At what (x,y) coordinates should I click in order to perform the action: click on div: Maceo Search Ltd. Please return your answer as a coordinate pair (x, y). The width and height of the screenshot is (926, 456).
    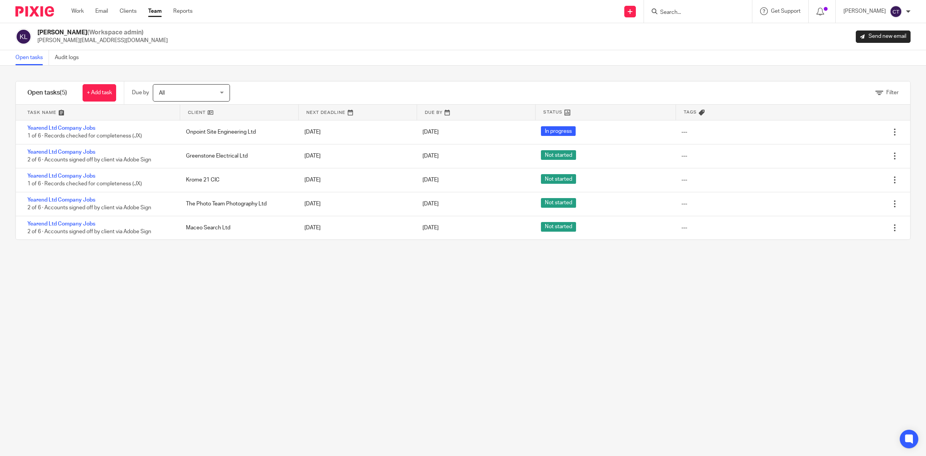
    Looking at the image, I should click on (237, 228).